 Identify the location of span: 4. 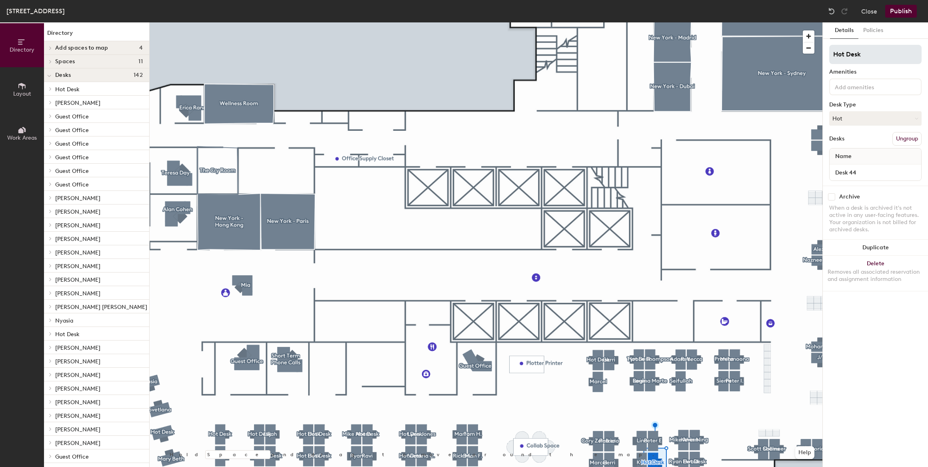
(141, 48).